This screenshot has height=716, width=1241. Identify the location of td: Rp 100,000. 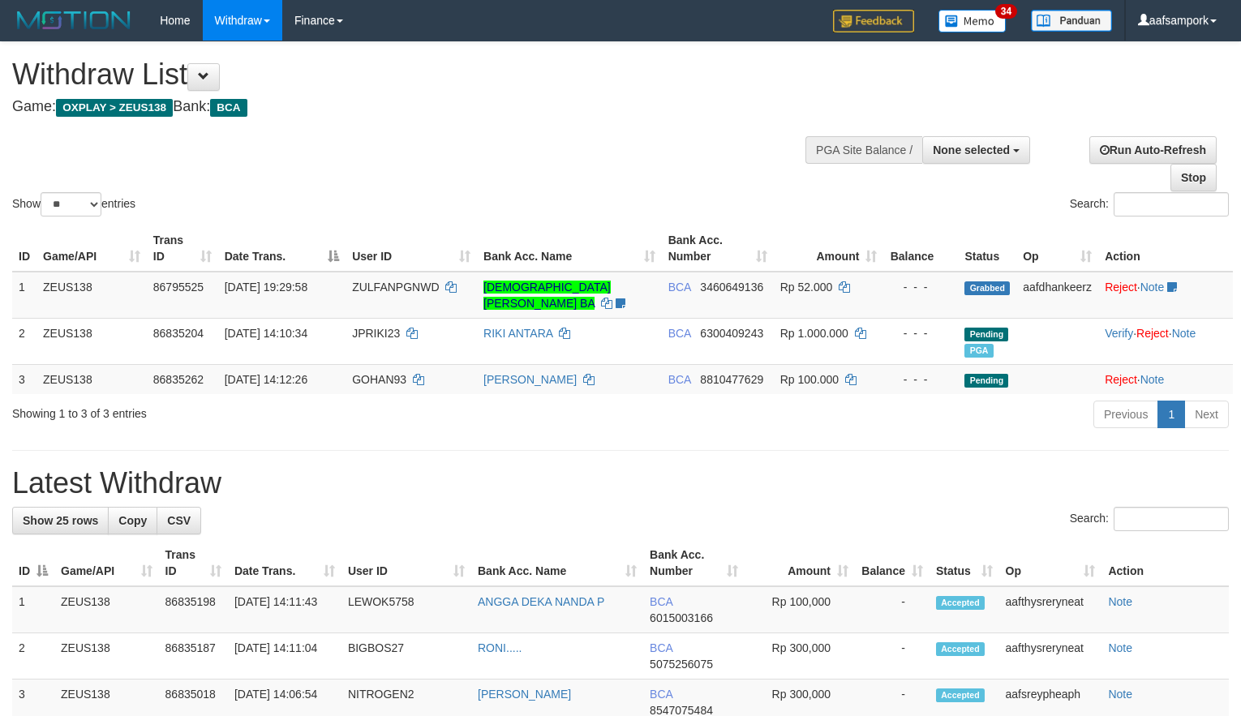
(800, 610).